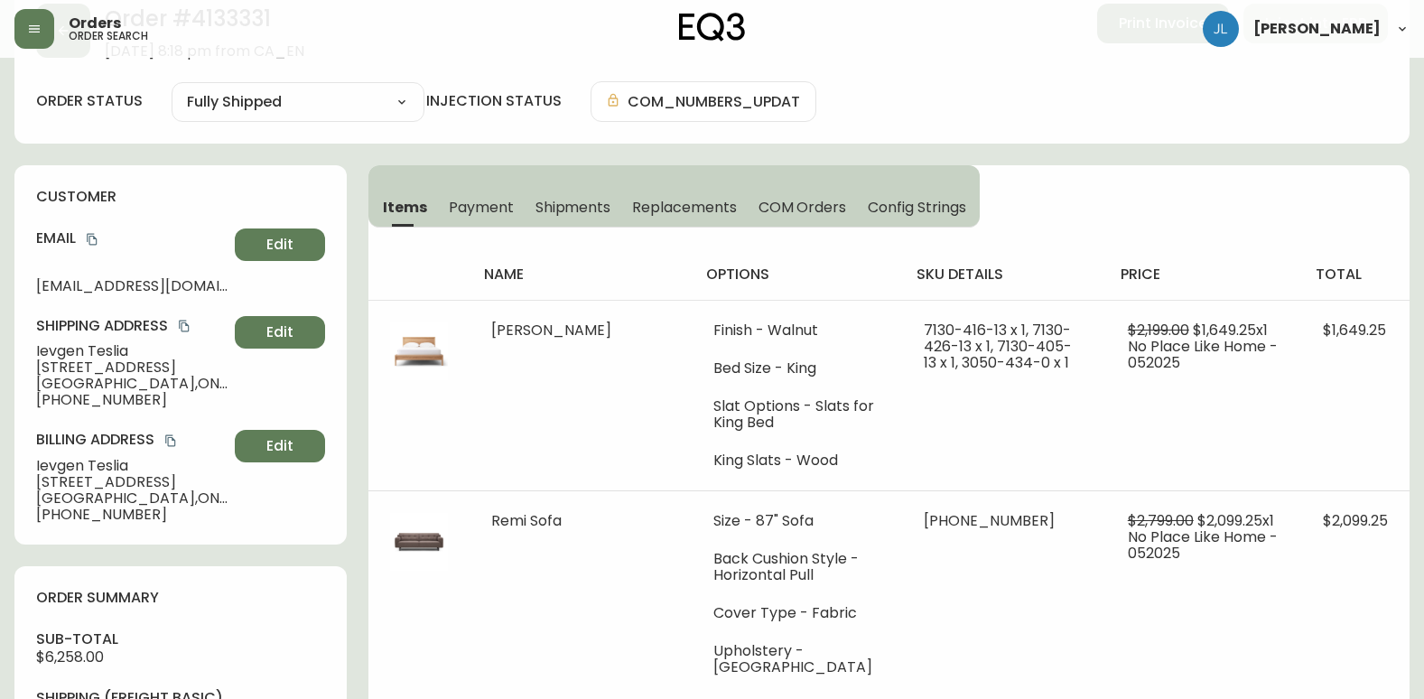  I want to click on span: $2,199.00, so click(1158, 330).